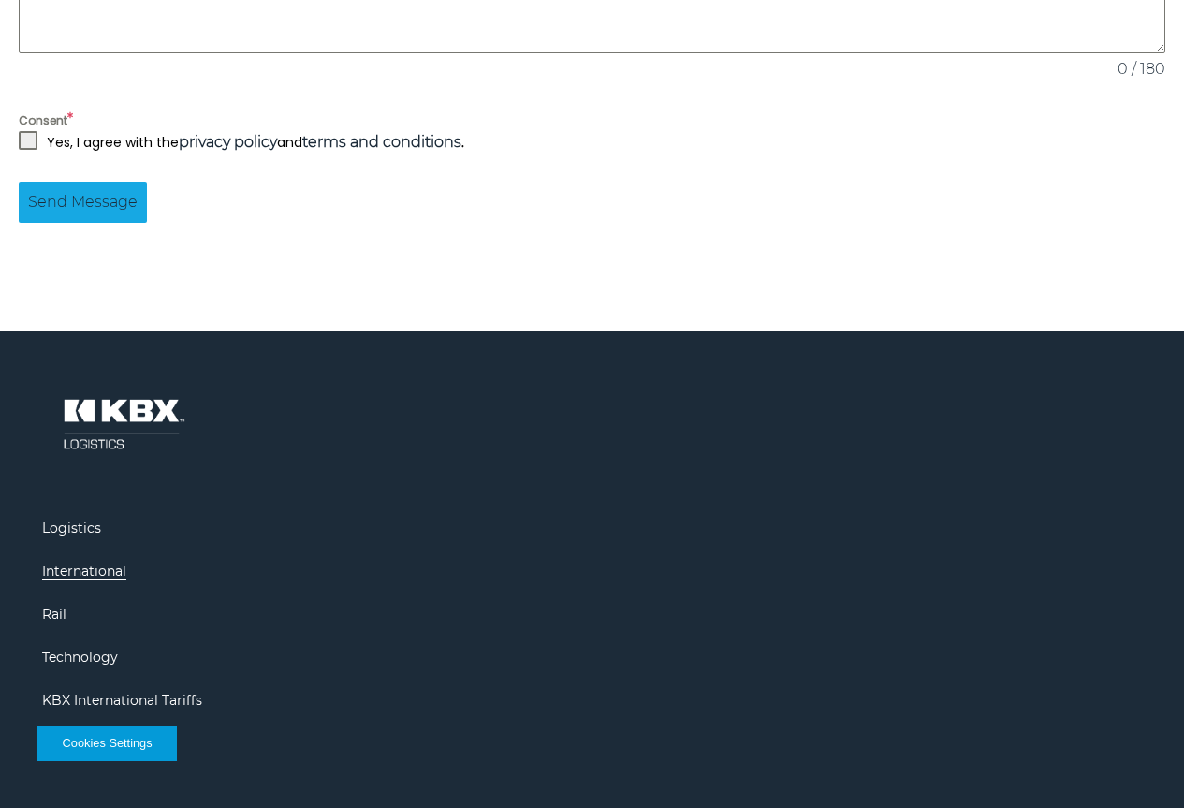  Describe the element at coordinates (122, 424) in the screenshot. I see `img: kbx logo` at that location.